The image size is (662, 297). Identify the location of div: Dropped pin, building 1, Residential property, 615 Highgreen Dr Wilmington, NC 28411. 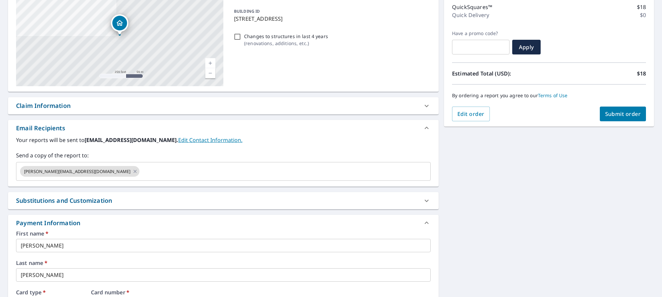
(120, 25).